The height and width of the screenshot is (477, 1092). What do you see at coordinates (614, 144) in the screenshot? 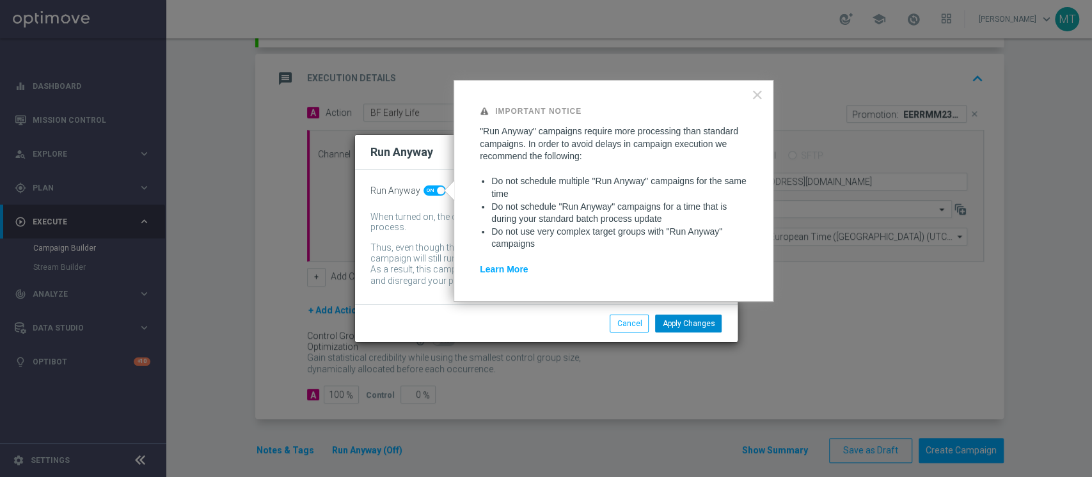
I see `p: "Run Anyway" campaigns require more processing than standard campaigns. In order to avoid delays ...` at bounding box center [614, 144].